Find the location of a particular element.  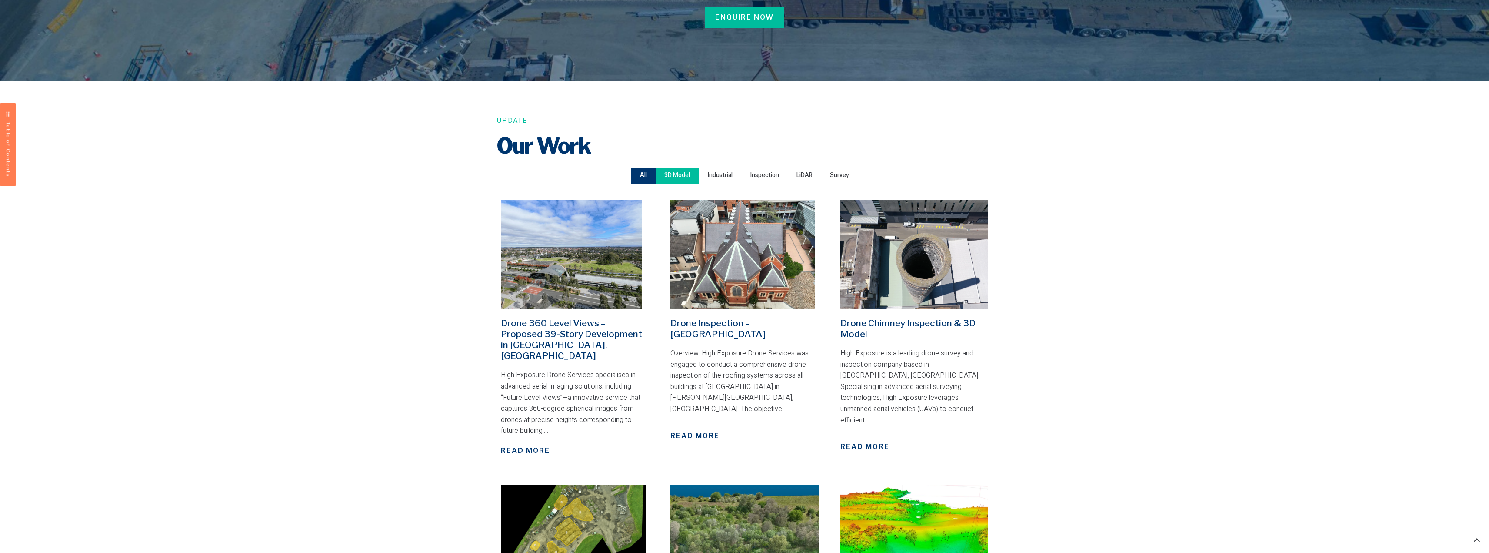

h2: Our Work is located at coordinates (745, 146).